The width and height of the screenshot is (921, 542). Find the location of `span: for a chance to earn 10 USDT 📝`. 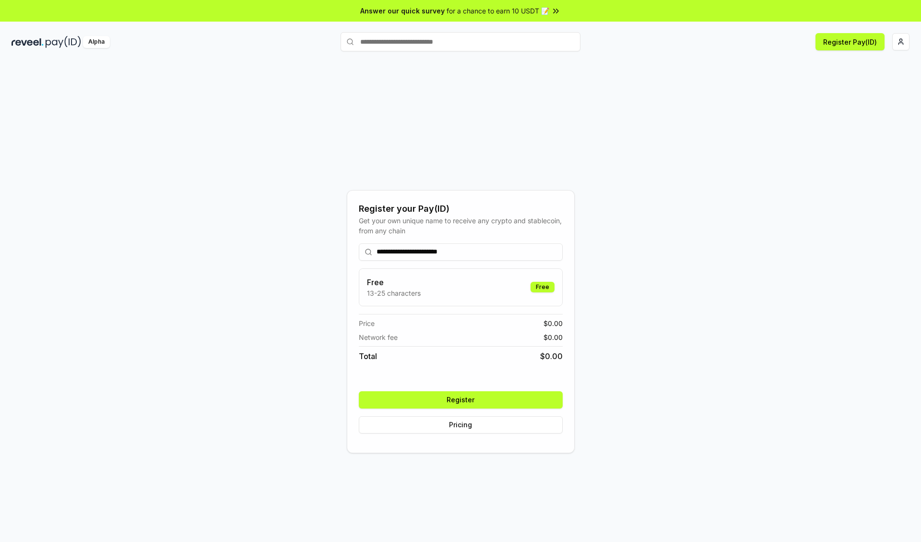

span: for a chance to earn 10 USDT 📝 is located at coordinates (498, 11).